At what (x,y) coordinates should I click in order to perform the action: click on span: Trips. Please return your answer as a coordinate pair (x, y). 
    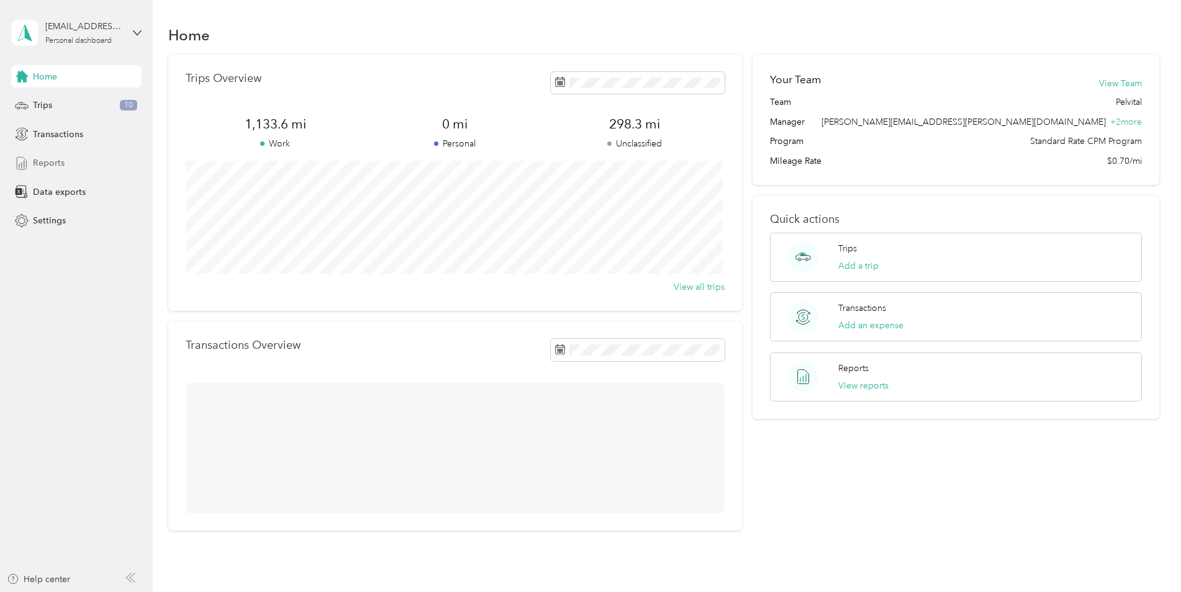
    Looking at the image, I should click on (42, 105).